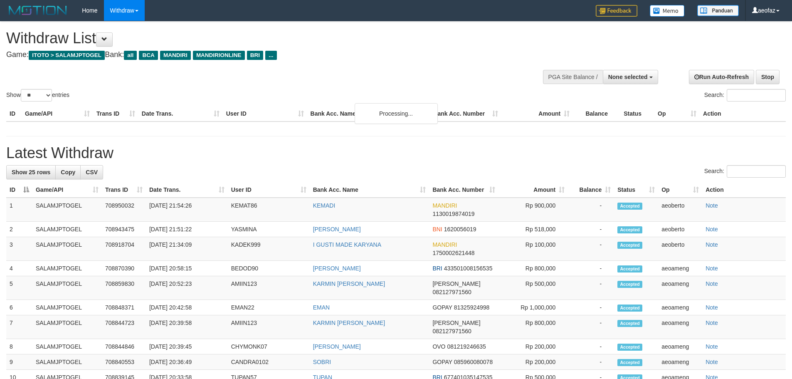 This screenshot has width=792, height=379. What do you see at coordinates (255, 55) in the screenshot?
I see `span: BRI` at bounding box center [255, 55].